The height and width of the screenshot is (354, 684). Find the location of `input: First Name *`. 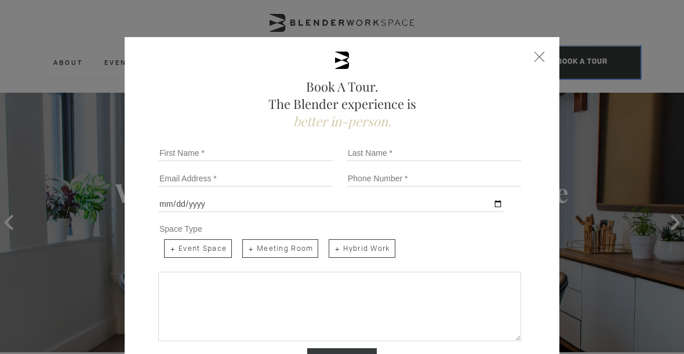

input: First Name * is located at coordinates (245, 153).